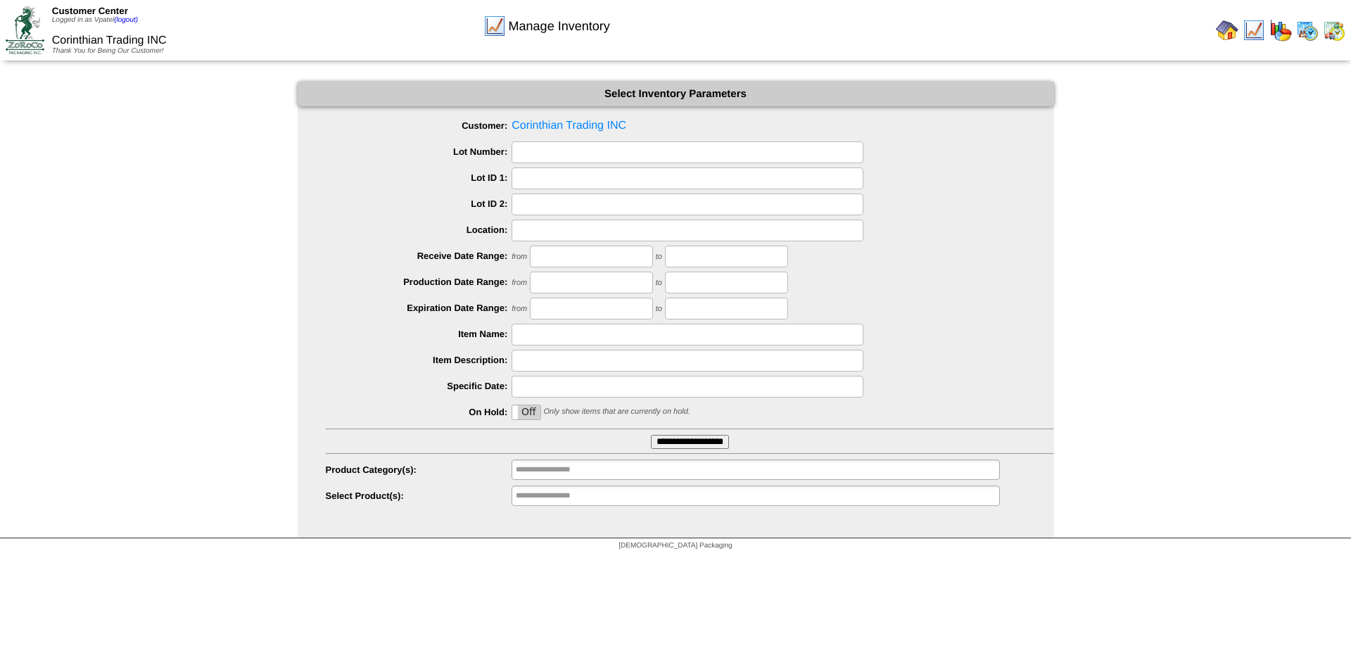 This screenshot has height=665, width=1351. Describe the element at coordinates (419, 412) in the screenshot. I see `label: On Hold:` at that location.